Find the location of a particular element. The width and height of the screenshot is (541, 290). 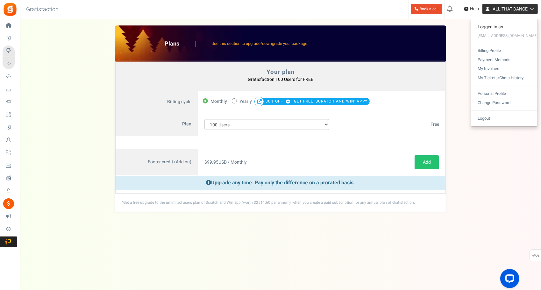

a: My Invoices is located at coordinates (505, 69).